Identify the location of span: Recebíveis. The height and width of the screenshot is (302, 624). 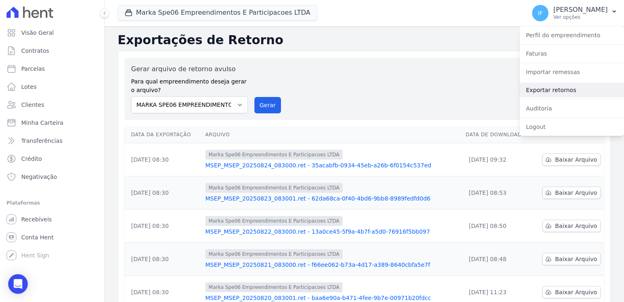
(36, 219).